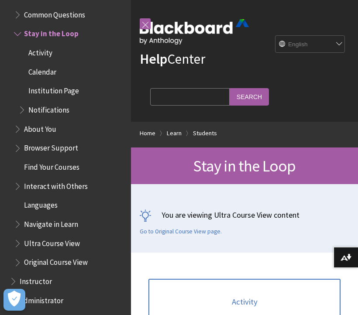  Describe the element at coordinates (51, 222) in the screenshot. I see `span: Navigate in Learn` at that location.